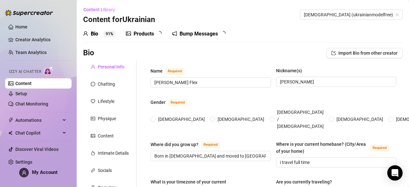 The width and height of the screenshot is (409, 187). Describe the element at coordinates (21, 94) in the screenshot. I see `a: Setup` at that location.